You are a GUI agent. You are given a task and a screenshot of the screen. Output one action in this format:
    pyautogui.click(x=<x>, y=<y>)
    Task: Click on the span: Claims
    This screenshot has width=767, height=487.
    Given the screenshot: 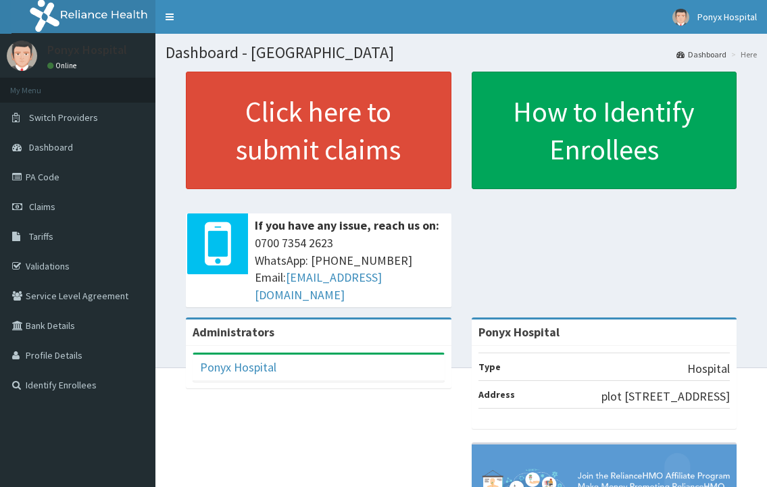 What is the action you would take?
    pyautogui.click(x=42, y=207)
    